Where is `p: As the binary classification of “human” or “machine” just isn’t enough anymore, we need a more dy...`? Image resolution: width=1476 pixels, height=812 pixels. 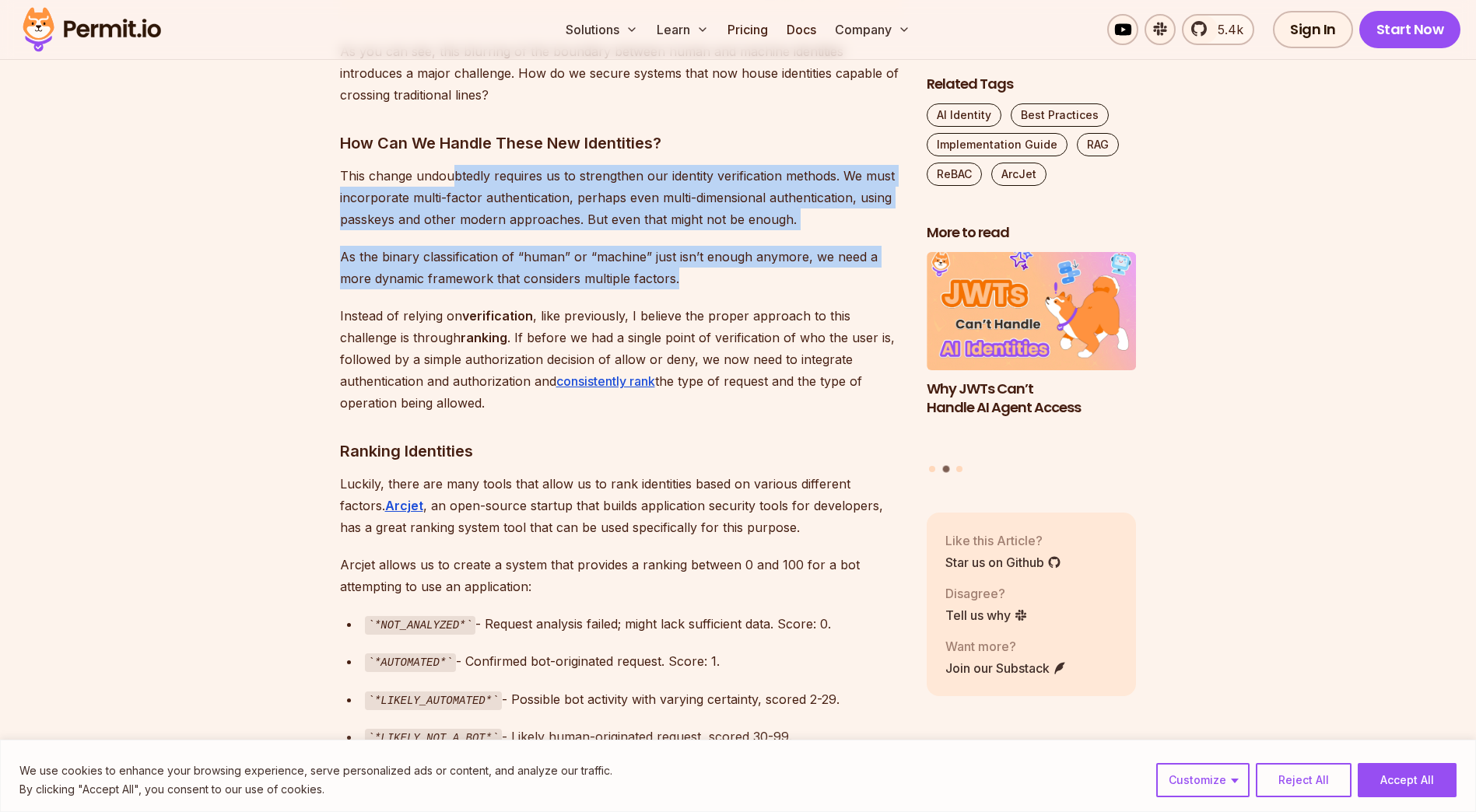 p: As the binary classification of “human” or “machine” just isn’t enough anymore, we need a more dy... is located at coordinates (621, 267).